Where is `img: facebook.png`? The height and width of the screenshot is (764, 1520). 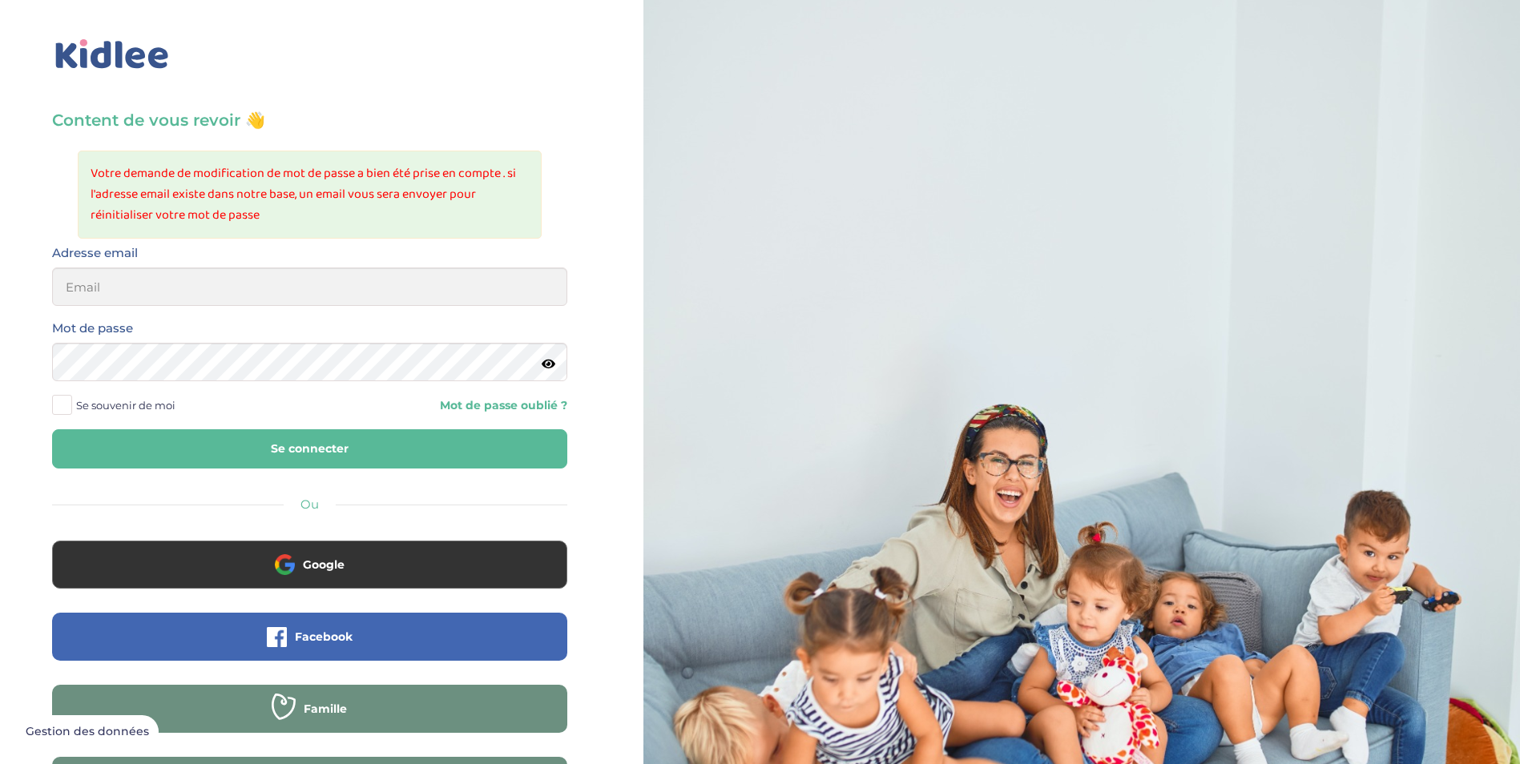 img: facebook.png is located at coordinates (276, 637).